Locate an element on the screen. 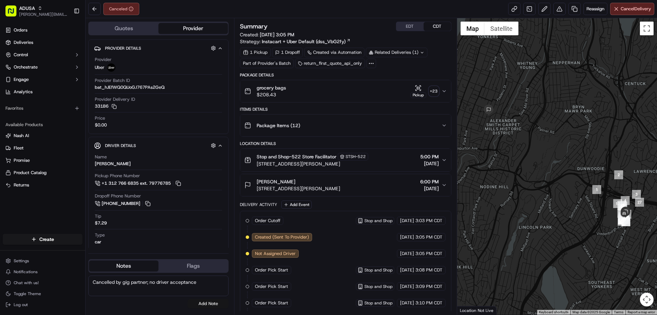 This screenshot has width=657, height=315. a: Created via Automation is located at coordinates (334, 52).